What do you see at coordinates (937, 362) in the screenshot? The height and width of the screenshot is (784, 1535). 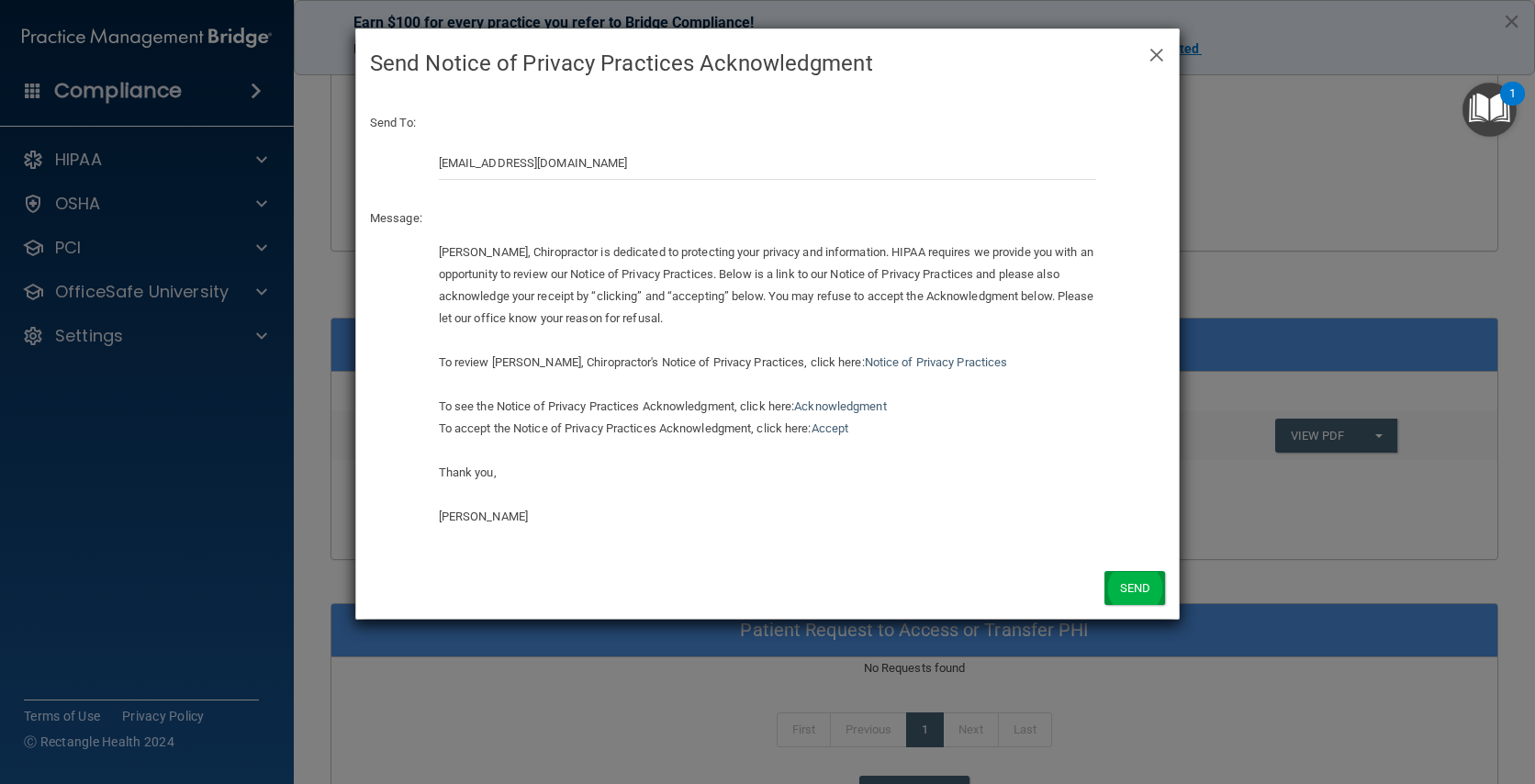 I see `a: Notice of Privacy Practices` at bounding box center [937, 362].